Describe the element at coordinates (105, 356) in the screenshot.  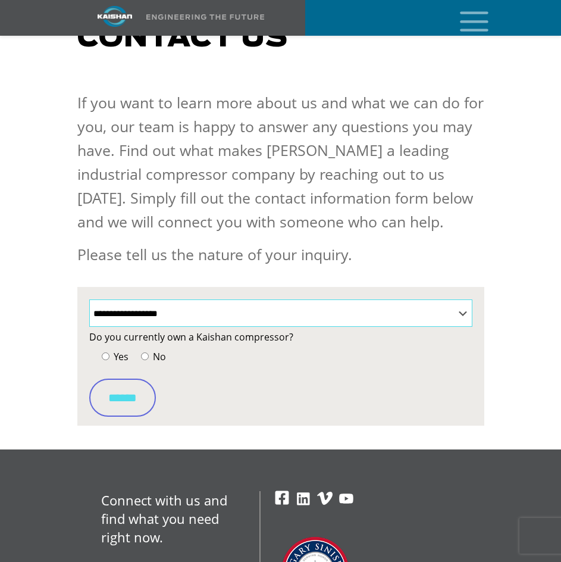
I see `input: Yes` at that location.